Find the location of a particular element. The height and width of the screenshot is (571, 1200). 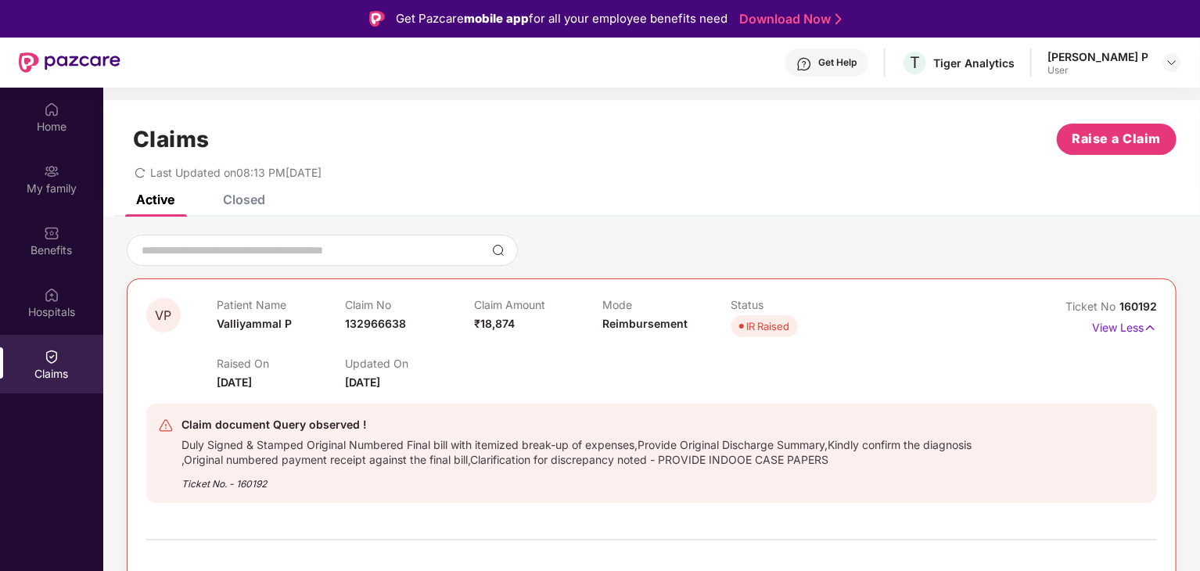

span: T is located at coordinates (914, 63).